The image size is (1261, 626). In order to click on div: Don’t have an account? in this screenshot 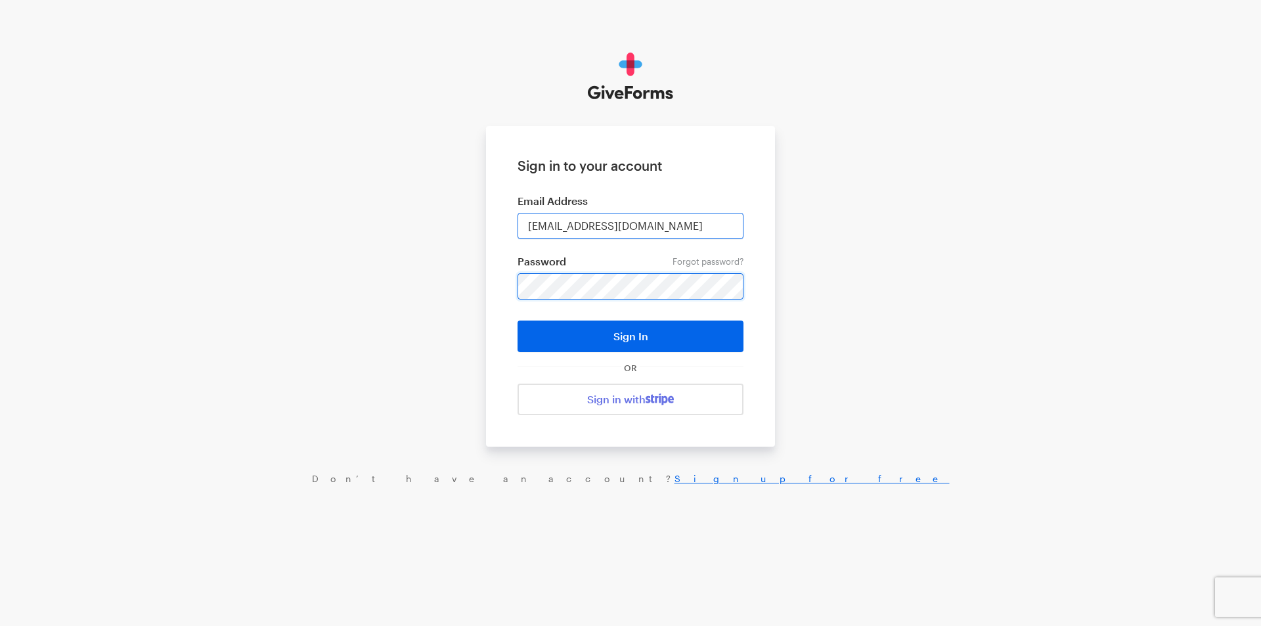, I will do `click(630, 479)`.